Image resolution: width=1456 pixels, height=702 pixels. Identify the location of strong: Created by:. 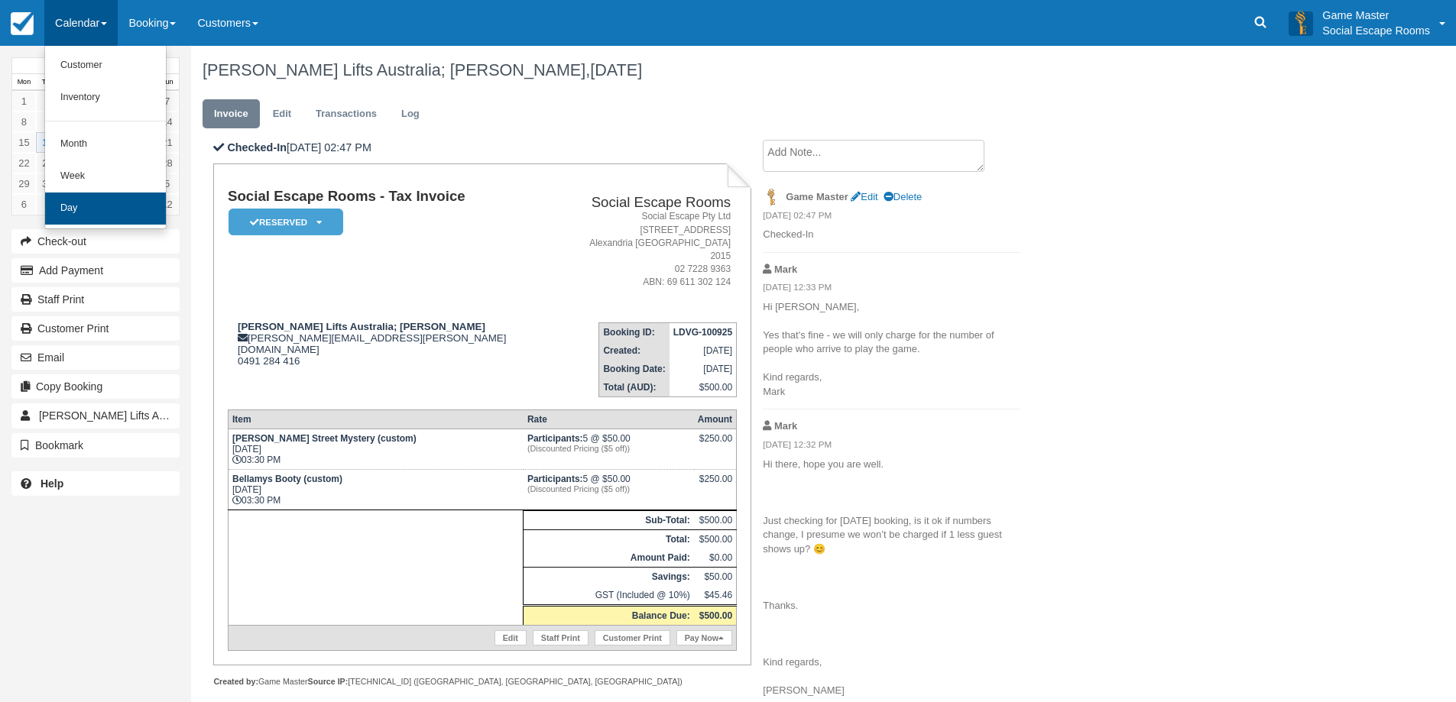
(235, 682).